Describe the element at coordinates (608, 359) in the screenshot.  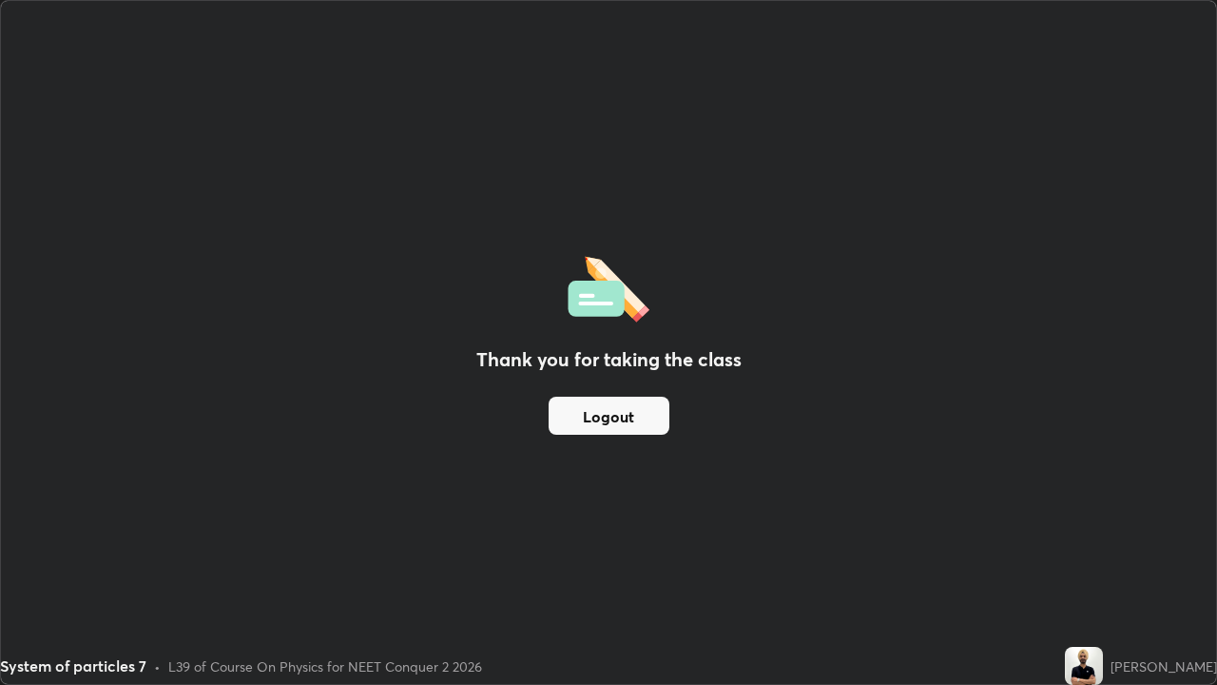
I see `h2: Thank you for taking the class` at that location.